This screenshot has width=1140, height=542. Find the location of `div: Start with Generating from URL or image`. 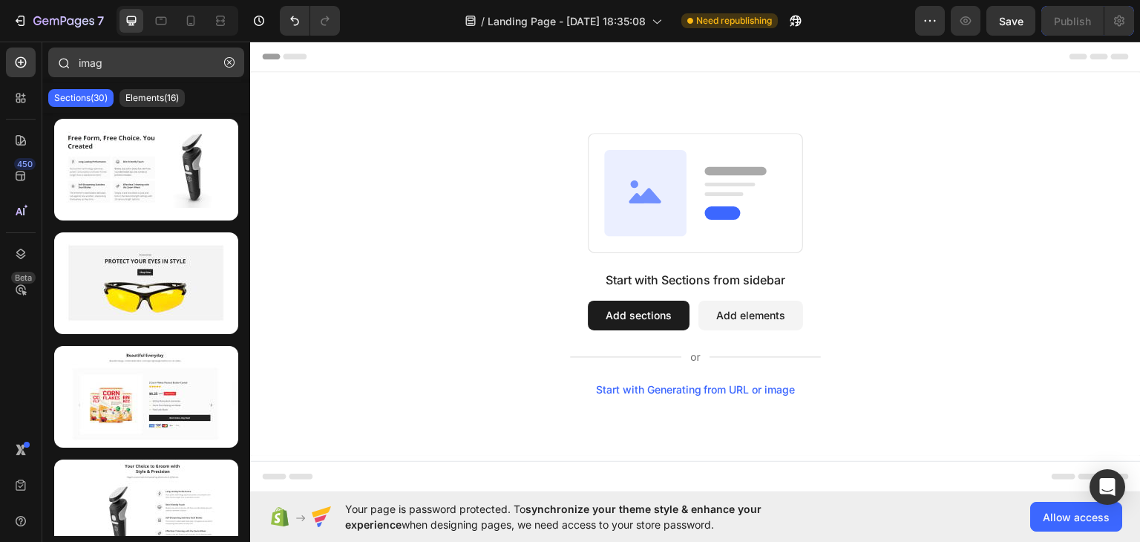

div: Start with Generating from URL or image is located at coordinates (445, 348).